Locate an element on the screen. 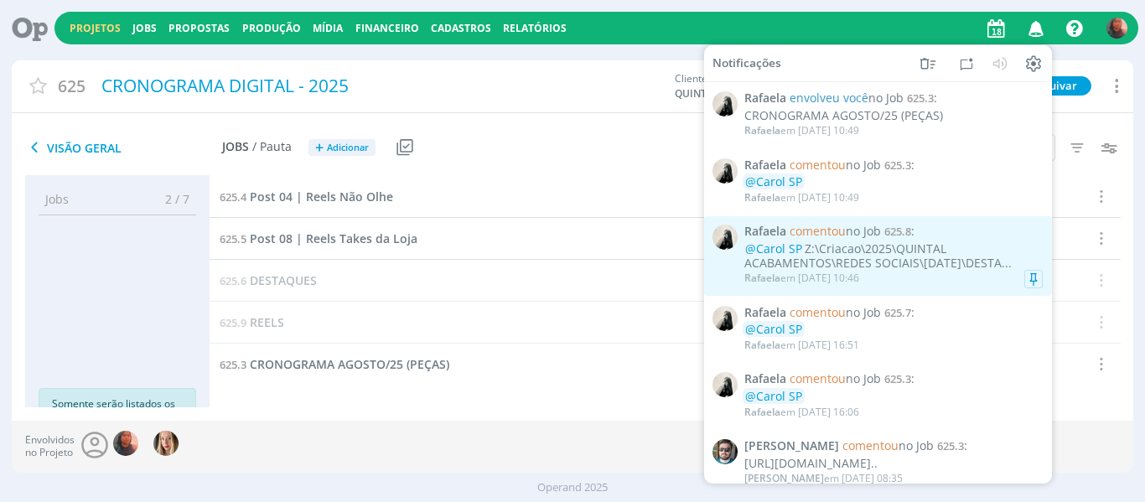 Image resolution: width=1145 pixels, height=502 pixels. span: QUINTAL ACABAMENTOS LTDA. is located at coordinates (738, 94).